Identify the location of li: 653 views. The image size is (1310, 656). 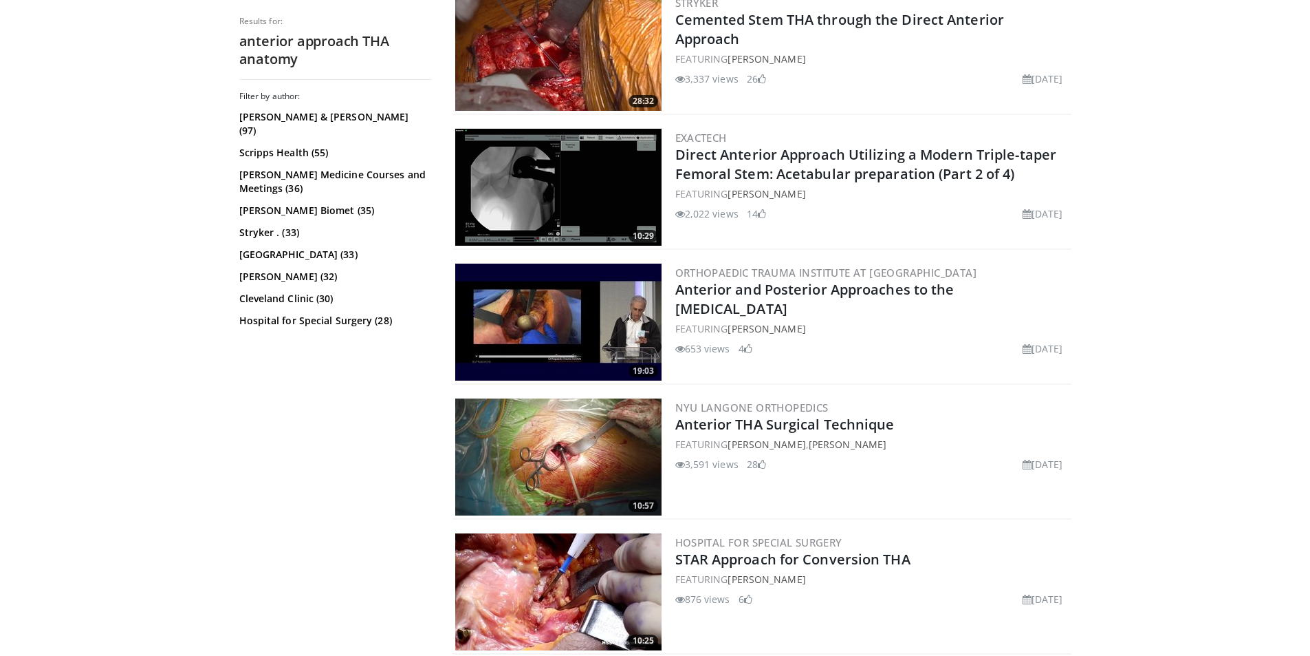
(703, 348).